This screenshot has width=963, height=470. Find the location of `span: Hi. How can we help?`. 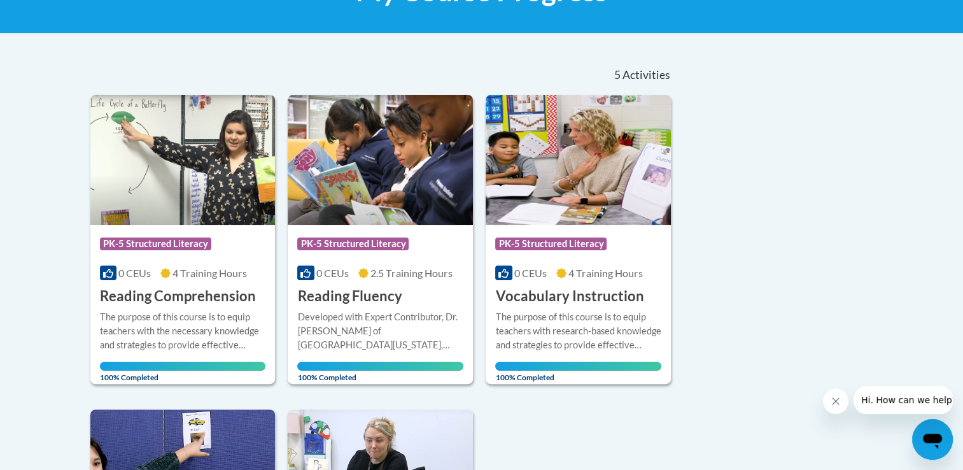

span: Hi. How can we help? is located at coordinates (55, 14).